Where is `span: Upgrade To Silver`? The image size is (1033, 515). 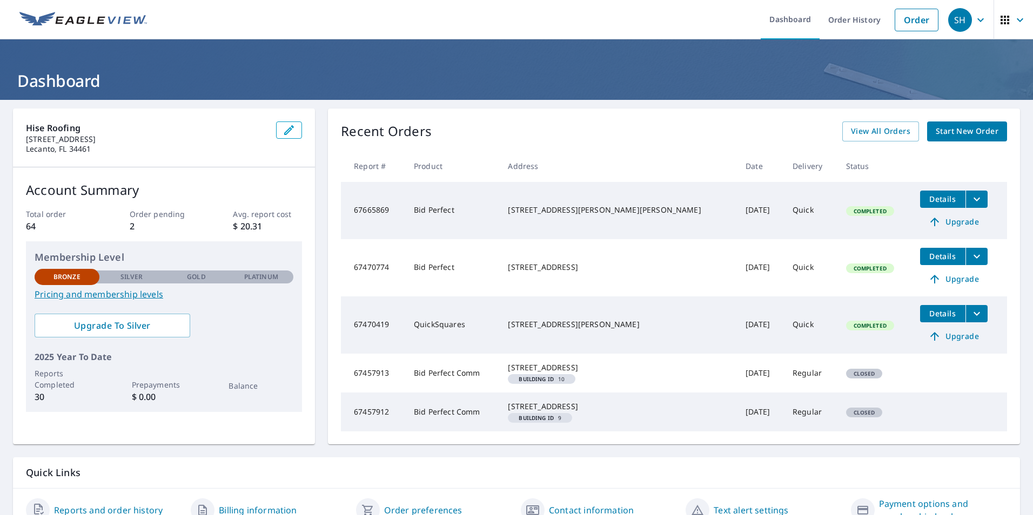
span: Upgrade To Silver is located at coordinates (112, 326).